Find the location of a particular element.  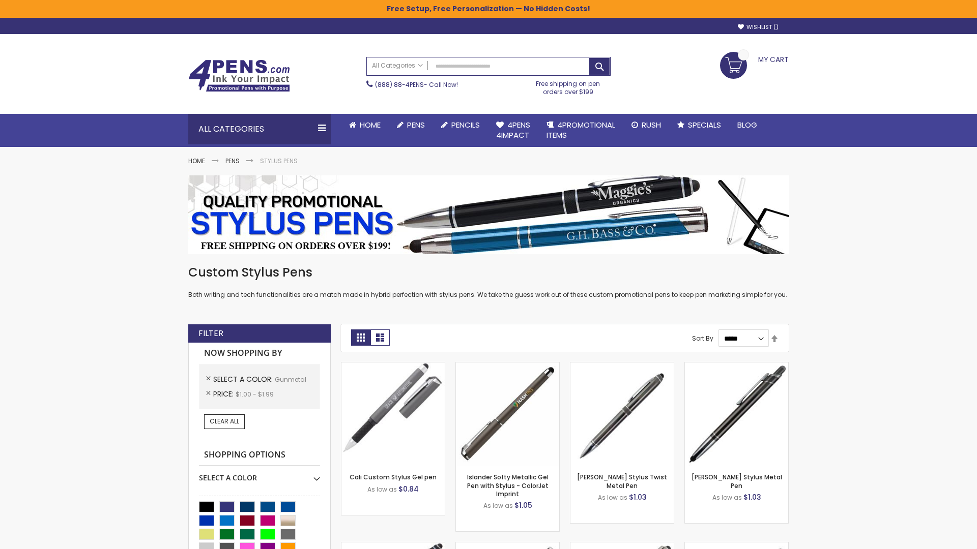

strong: Shopping Options is located at coordinates (259, 455).